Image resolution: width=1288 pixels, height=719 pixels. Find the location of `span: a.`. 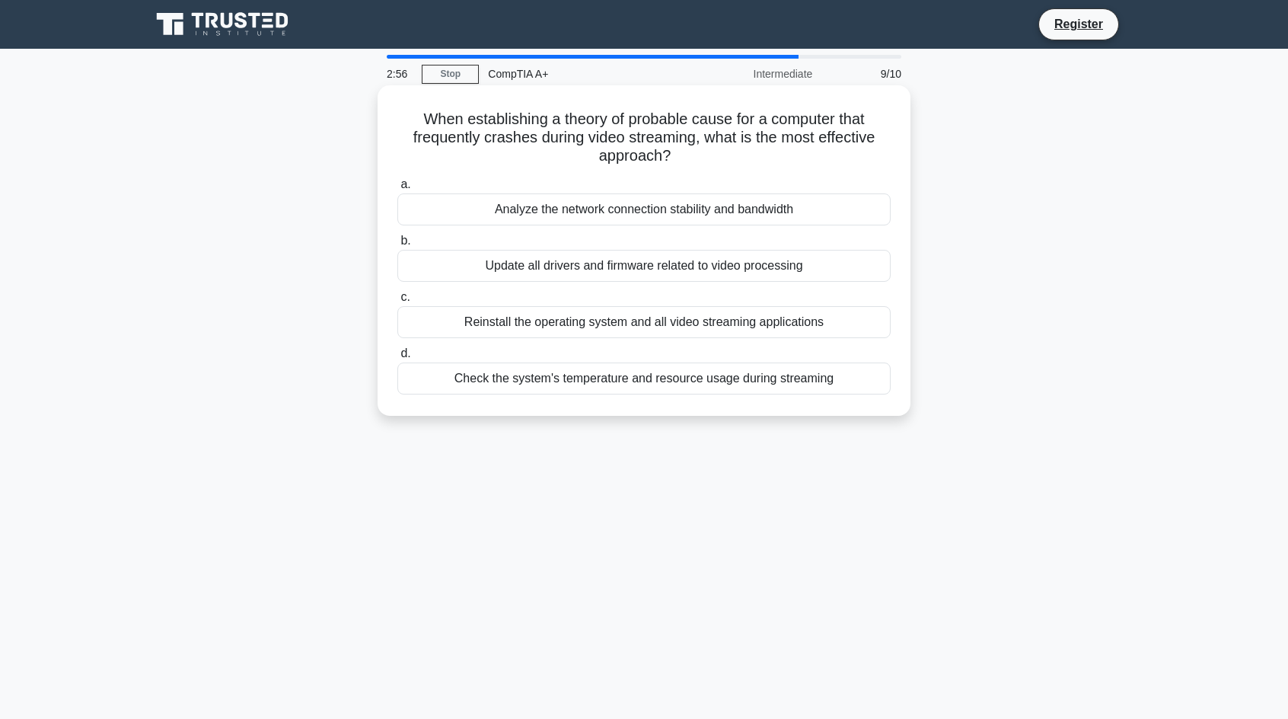

span: a. is located at coordinates (405, 184).